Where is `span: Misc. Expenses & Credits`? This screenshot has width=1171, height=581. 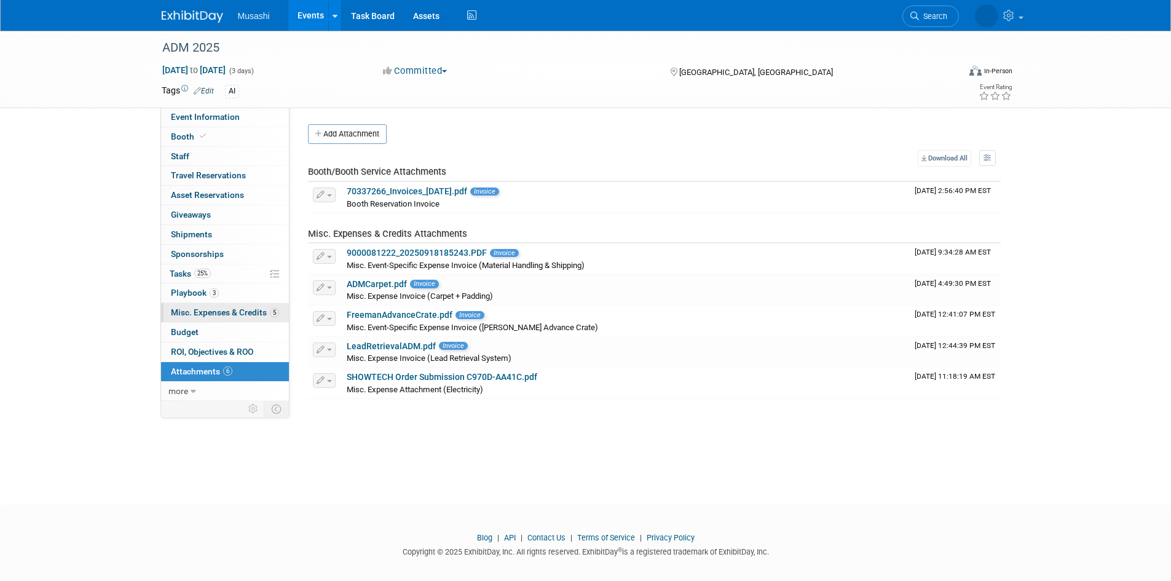
span: Misc. Expenses & Credits is located at coordinates (225, 312).